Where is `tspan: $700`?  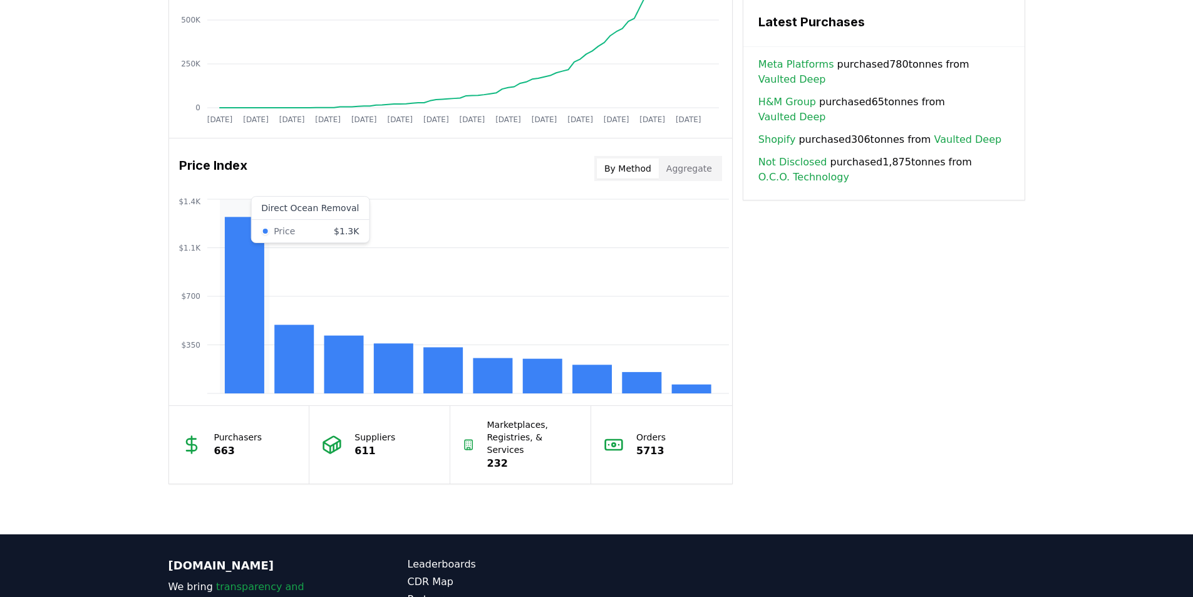 tspan: $700 is located at coordinates (190, 296).